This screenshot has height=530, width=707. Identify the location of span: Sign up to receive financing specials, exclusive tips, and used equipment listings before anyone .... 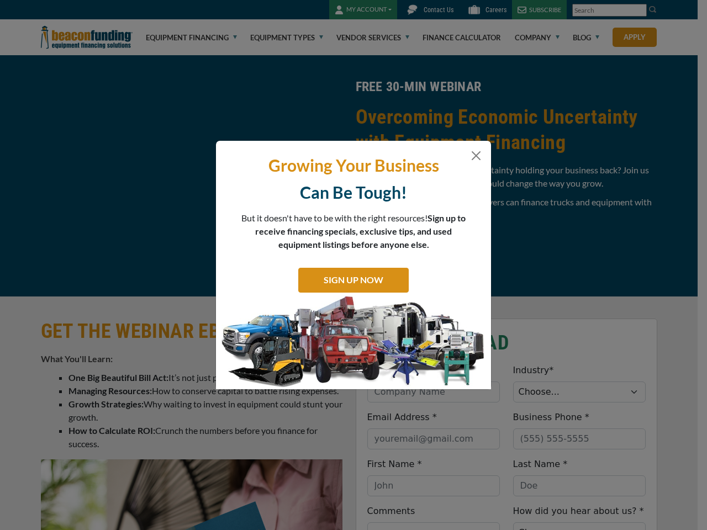
(360, 231).